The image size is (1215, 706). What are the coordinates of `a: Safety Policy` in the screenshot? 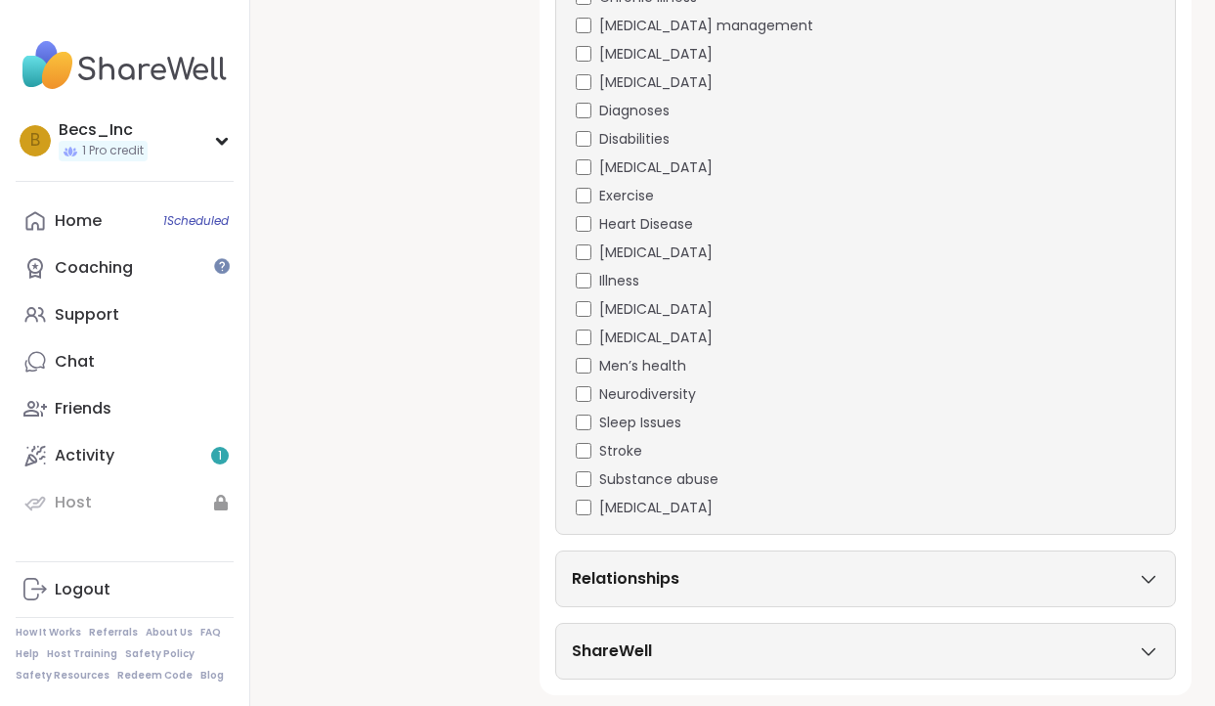 It's located at (159, 654).